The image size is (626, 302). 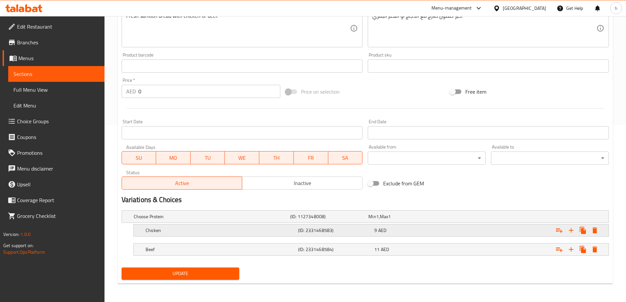 What do you see at coordinates (345, 158) in the screenshot?
I see `button: SA` at bounding box center [345, 158].